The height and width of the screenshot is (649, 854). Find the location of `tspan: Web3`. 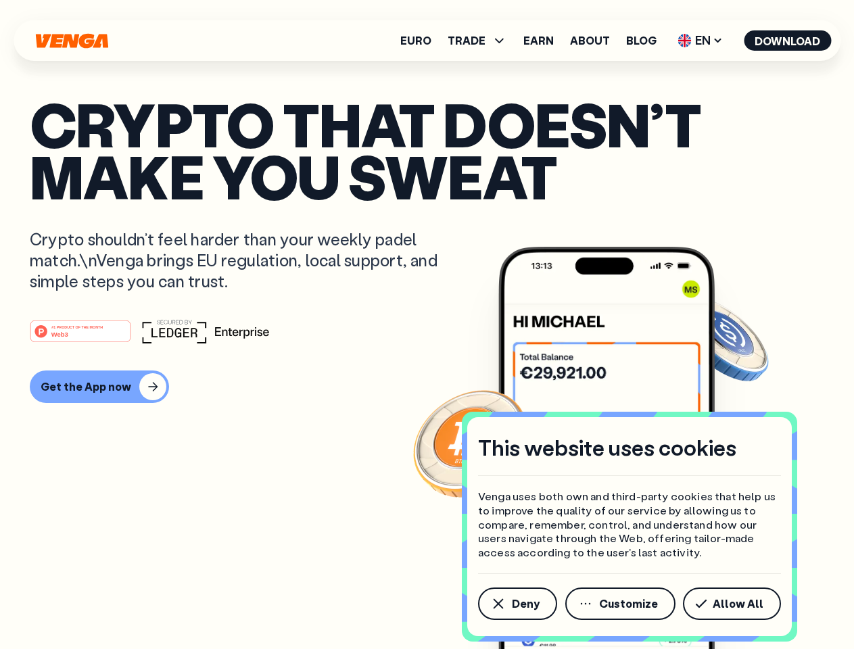

tspan: Web3 is located at coordinates (60, 333).